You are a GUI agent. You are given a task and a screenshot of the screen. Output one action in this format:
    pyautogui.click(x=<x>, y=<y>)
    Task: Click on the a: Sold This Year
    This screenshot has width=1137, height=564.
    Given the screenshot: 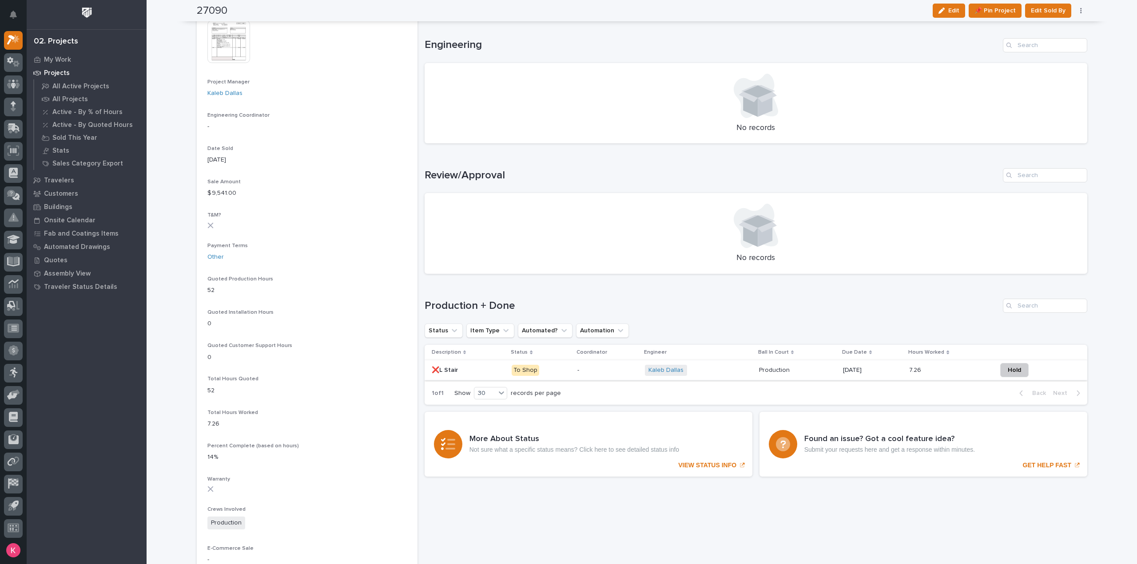 What is the action you would take?
    pyautogui.click(x=90, y=138)
    